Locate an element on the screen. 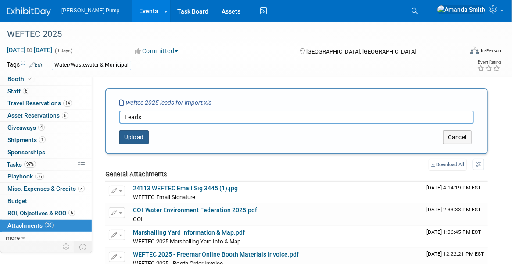 The height and width of the screenshot is (264, 512). input: Enter description is located at coordinates (297, 117).